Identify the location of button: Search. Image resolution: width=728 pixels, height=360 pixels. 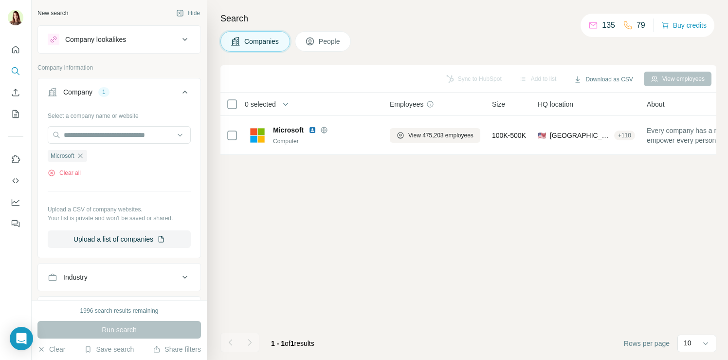
(16, 71).